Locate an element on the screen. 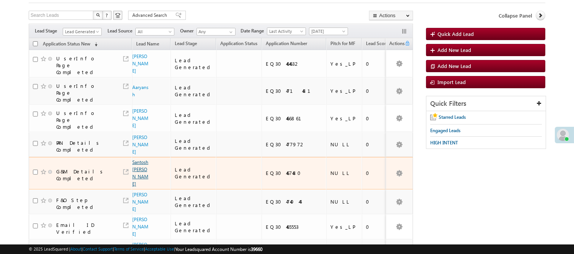 Image resolution: width=574 pixels, height=254 pixels. span: © 2025 LeadSquared | | | | | is located at coordinates (145, 249).